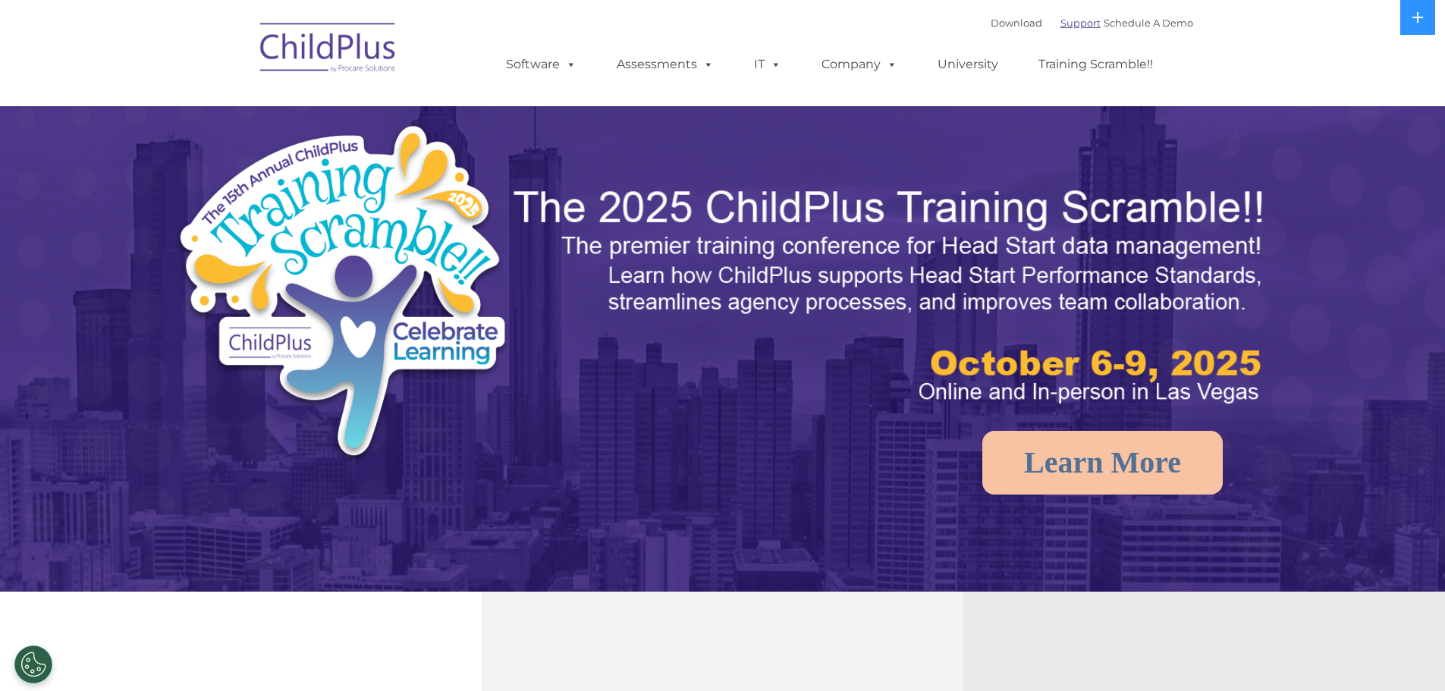 Image resolution: width=1445 pixels, height=691 pixels. I want to click on span: Phone number, so click(243, 168).